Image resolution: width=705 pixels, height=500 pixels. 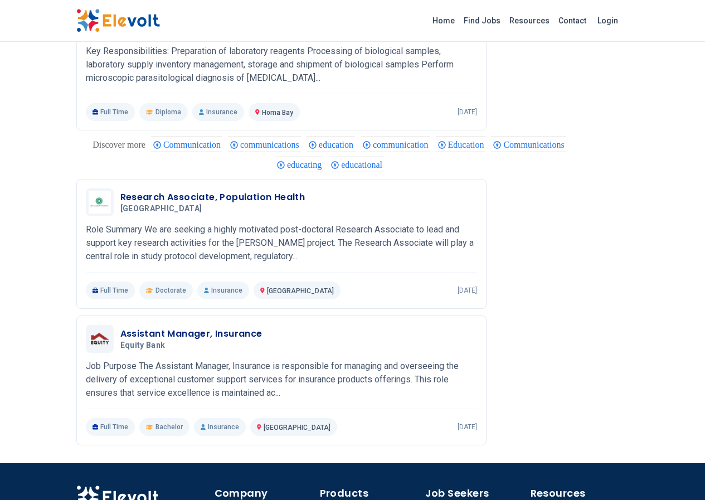 What do you see at coordinates (100, 202) in the screenshot?
I see `img: Aga khan University` at bounding box center [100, 202].